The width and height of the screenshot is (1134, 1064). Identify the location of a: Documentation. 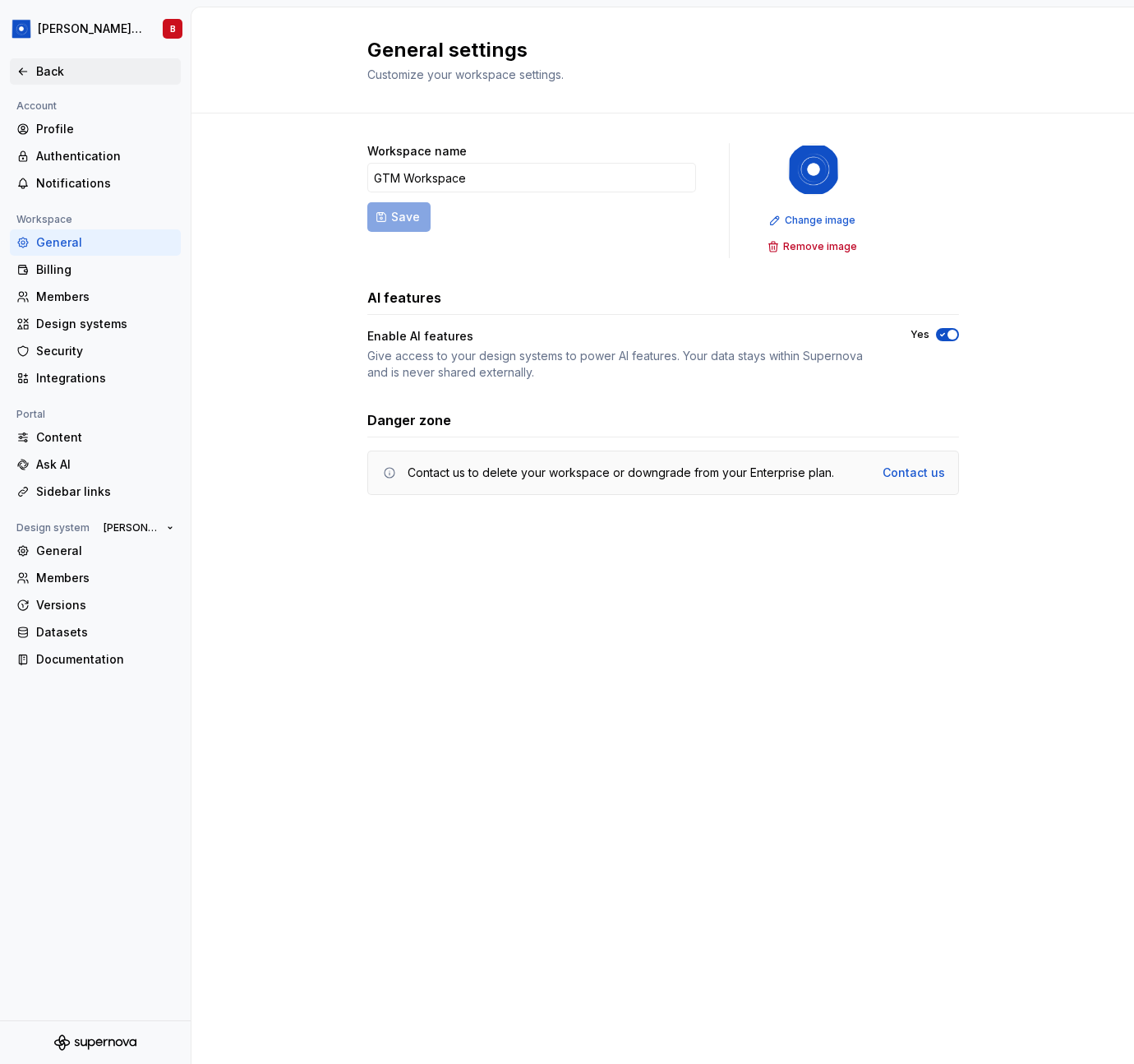
(95, 659).